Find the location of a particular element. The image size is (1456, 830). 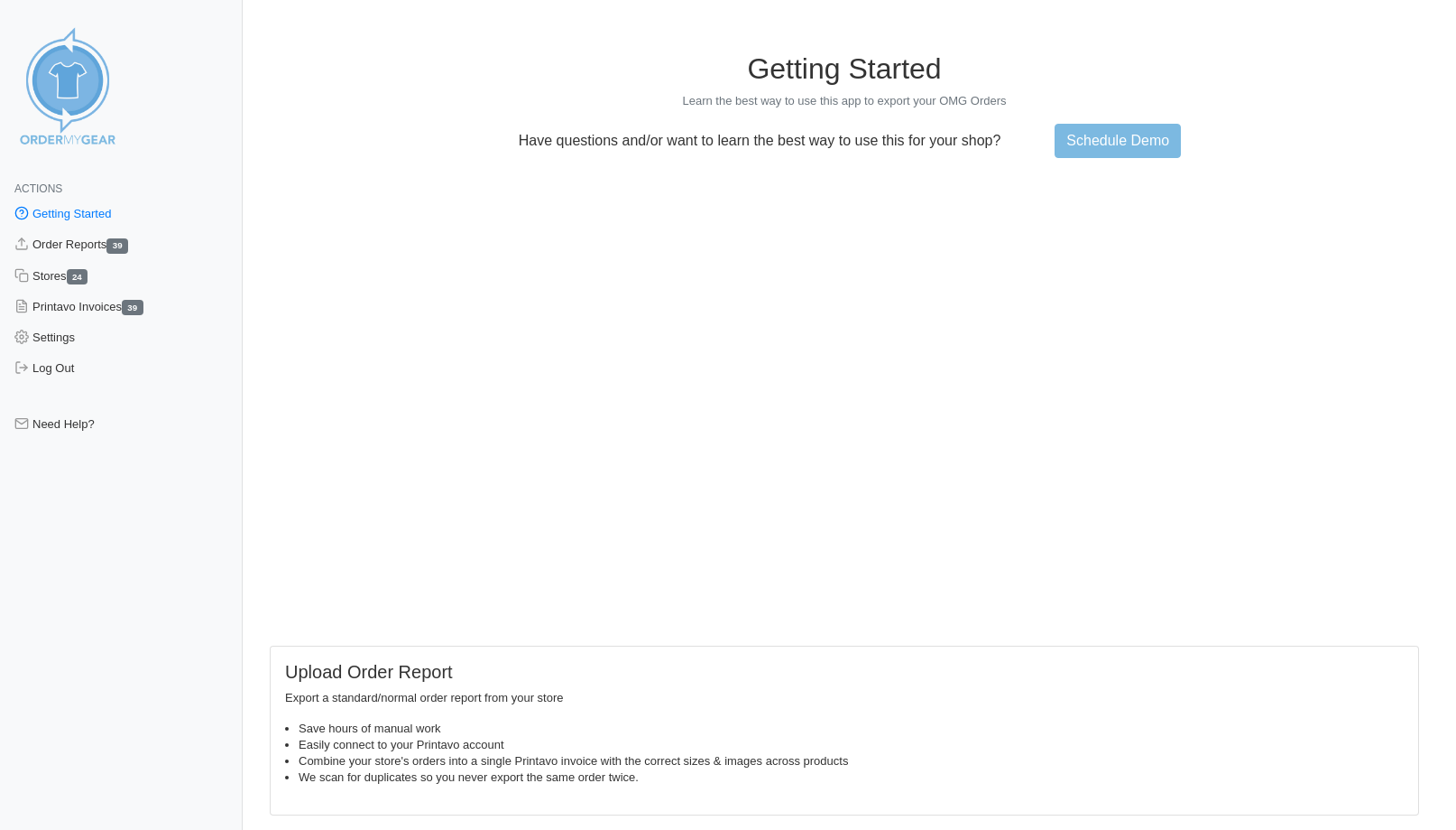

li: Combine your store's orders into a single Printavo invoice with the correct sizes & images across... is located at coordinates (851, 761).